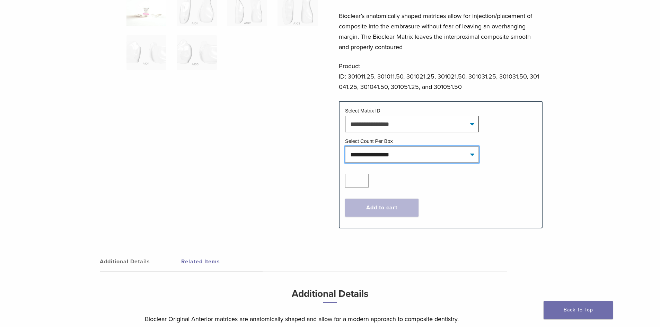  What do you see at coordinates (369, 141) in the screenshot?
I see `label: Select Count Per Box` at bounding box center [369, 141].